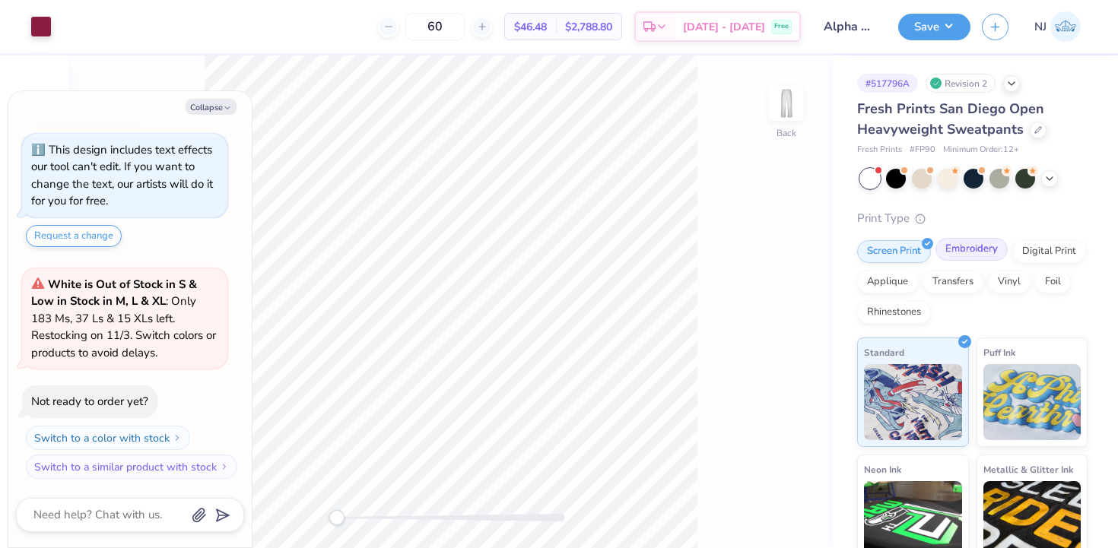 The image size is (1118, 548). I want to click on span: $46.48, so click(530, 27).